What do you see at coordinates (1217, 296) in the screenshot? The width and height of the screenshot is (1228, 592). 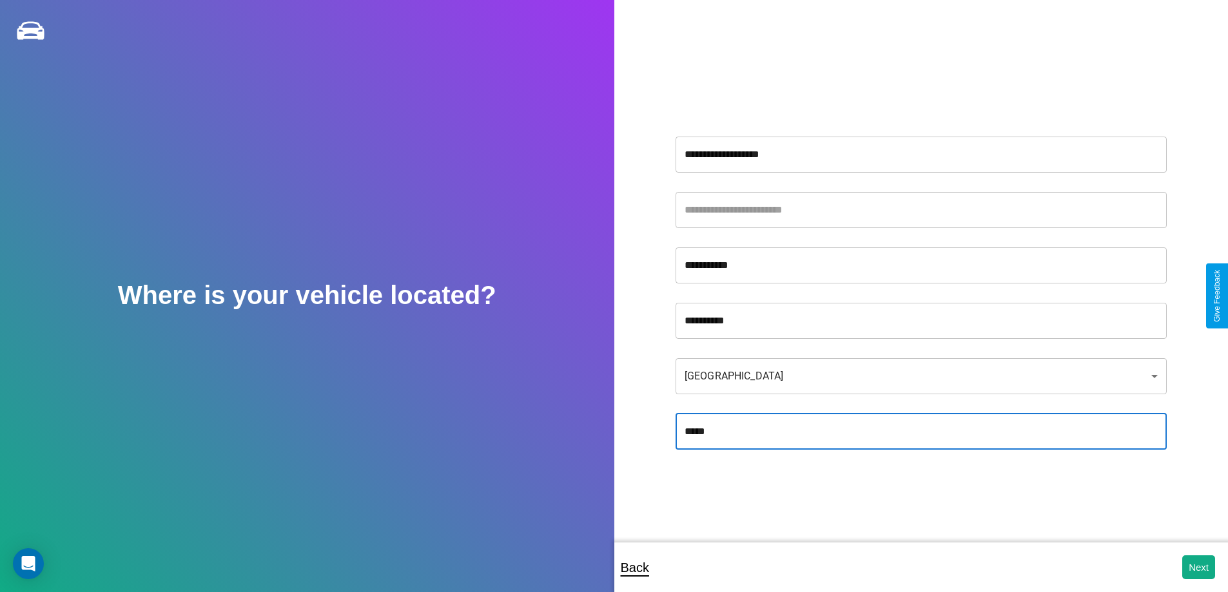 I see `div: Give Feedback` at bounding box center [1217, 296].